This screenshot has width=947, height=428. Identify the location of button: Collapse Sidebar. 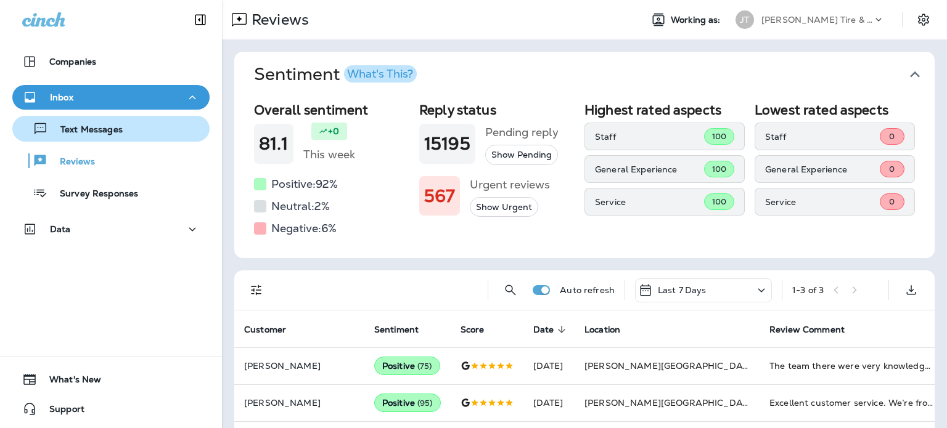
(200, 20).